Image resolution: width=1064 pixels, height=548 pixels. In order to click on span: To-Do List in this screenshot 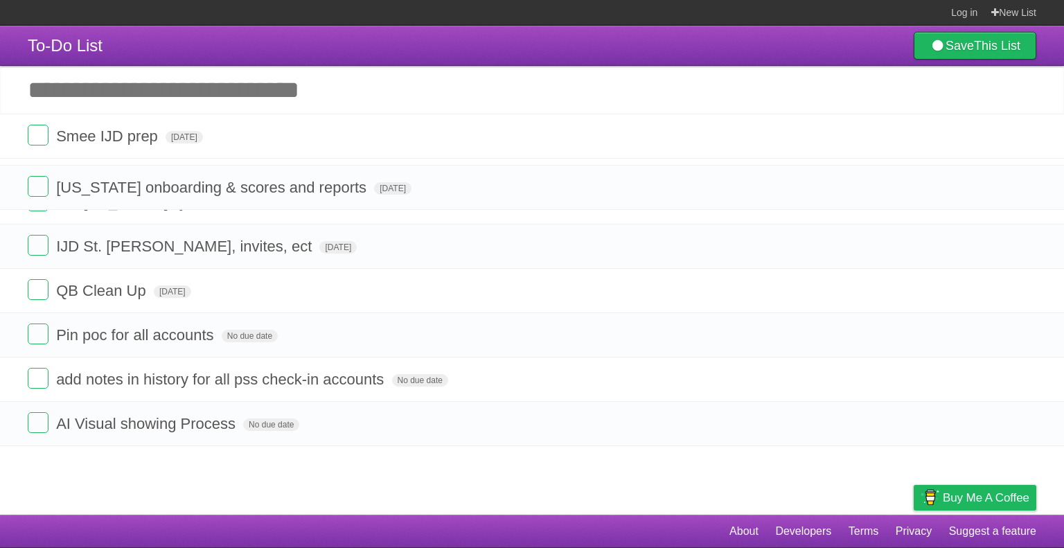, I will do `click(65, 45)`.